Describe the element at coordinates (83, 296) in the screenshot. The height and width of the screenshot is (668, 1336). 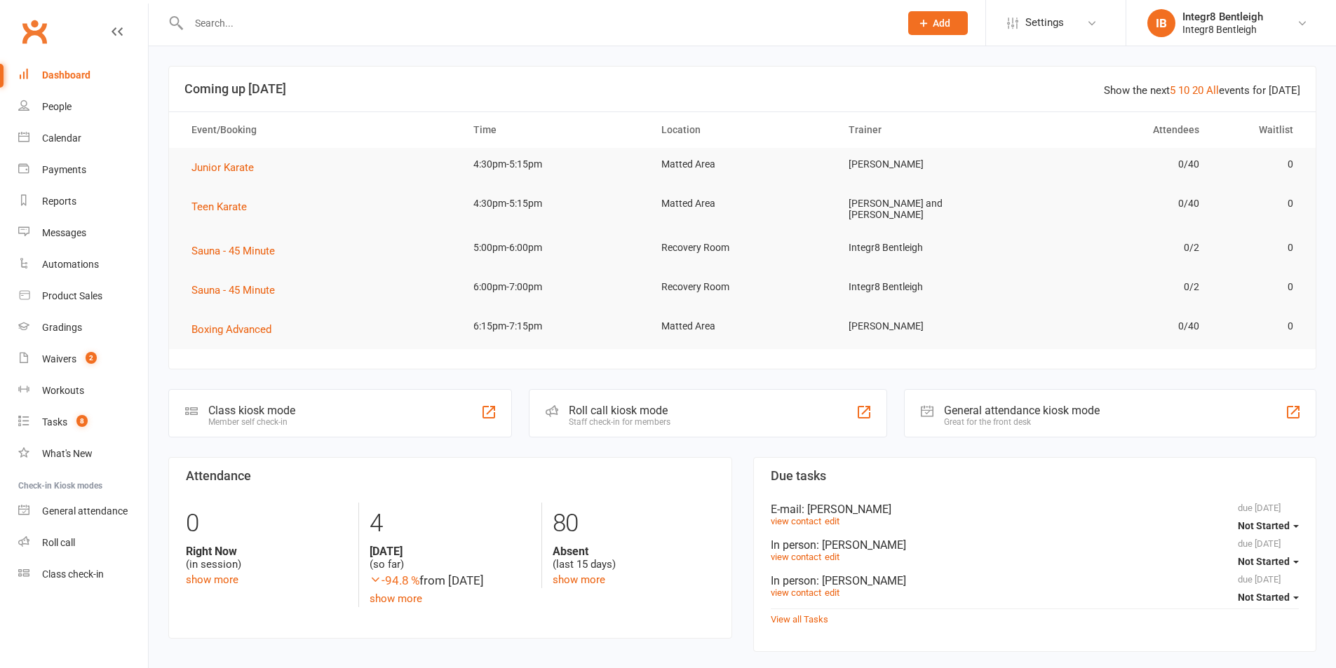
I see `a: Product Sales` at that location.